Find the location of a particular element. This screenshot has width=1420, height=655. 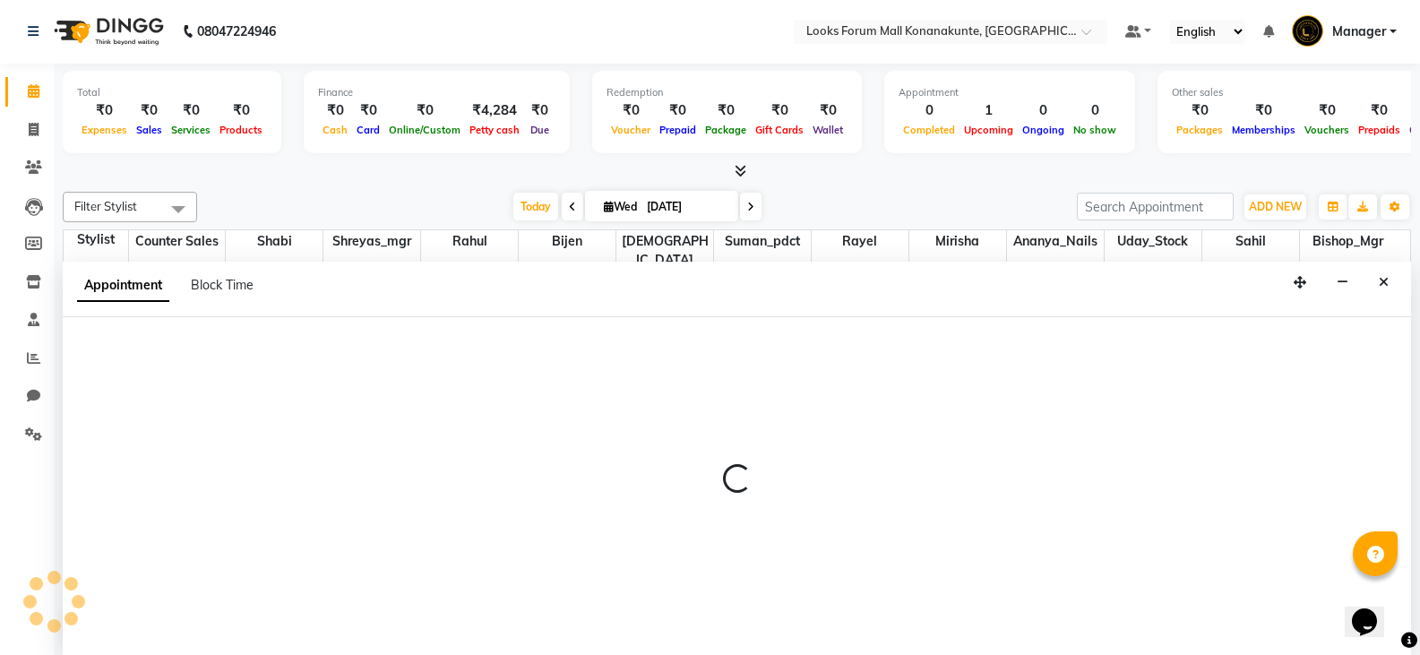

span: Petty cash is located at coordinates (494, 130).